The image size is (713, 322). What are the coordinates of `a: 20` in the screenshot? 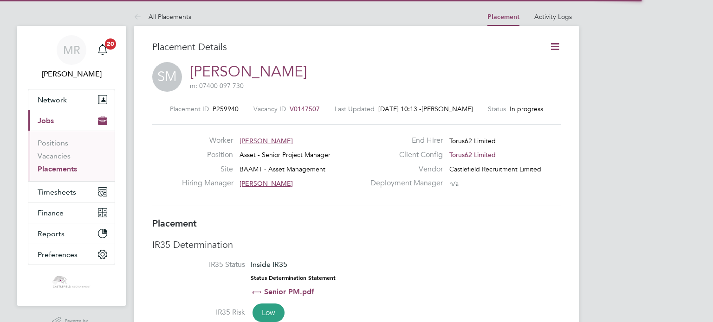 It's located at (103, 50).